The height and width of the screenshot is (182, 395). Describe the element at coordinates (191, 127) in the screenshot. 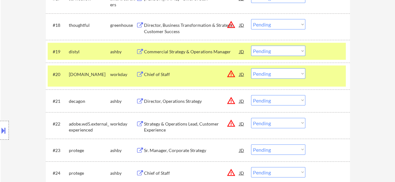

I see `div: Strategy & Operations Lead, Customer Experience` at that location.